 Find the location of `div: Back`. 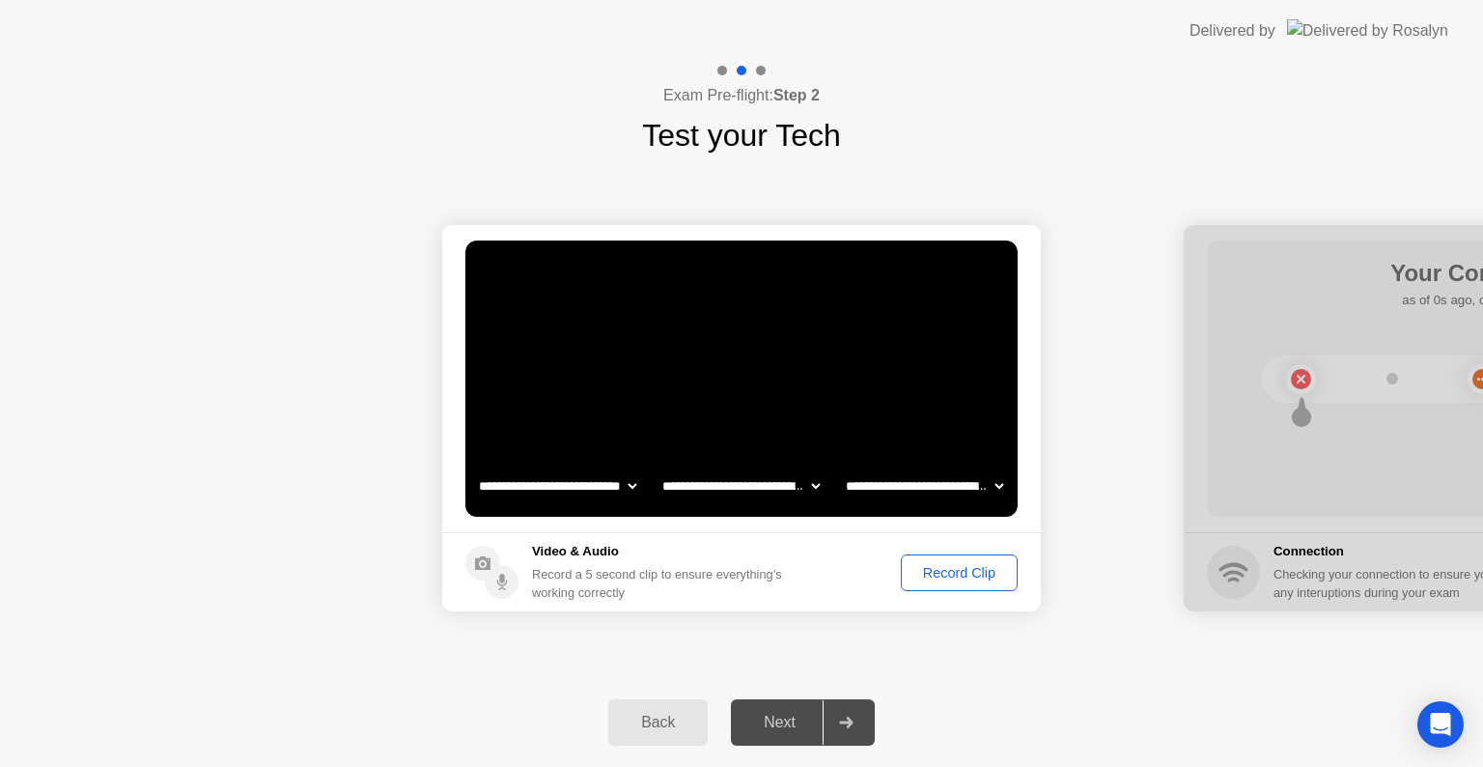

div: Back is located at coordinates (657, 722).